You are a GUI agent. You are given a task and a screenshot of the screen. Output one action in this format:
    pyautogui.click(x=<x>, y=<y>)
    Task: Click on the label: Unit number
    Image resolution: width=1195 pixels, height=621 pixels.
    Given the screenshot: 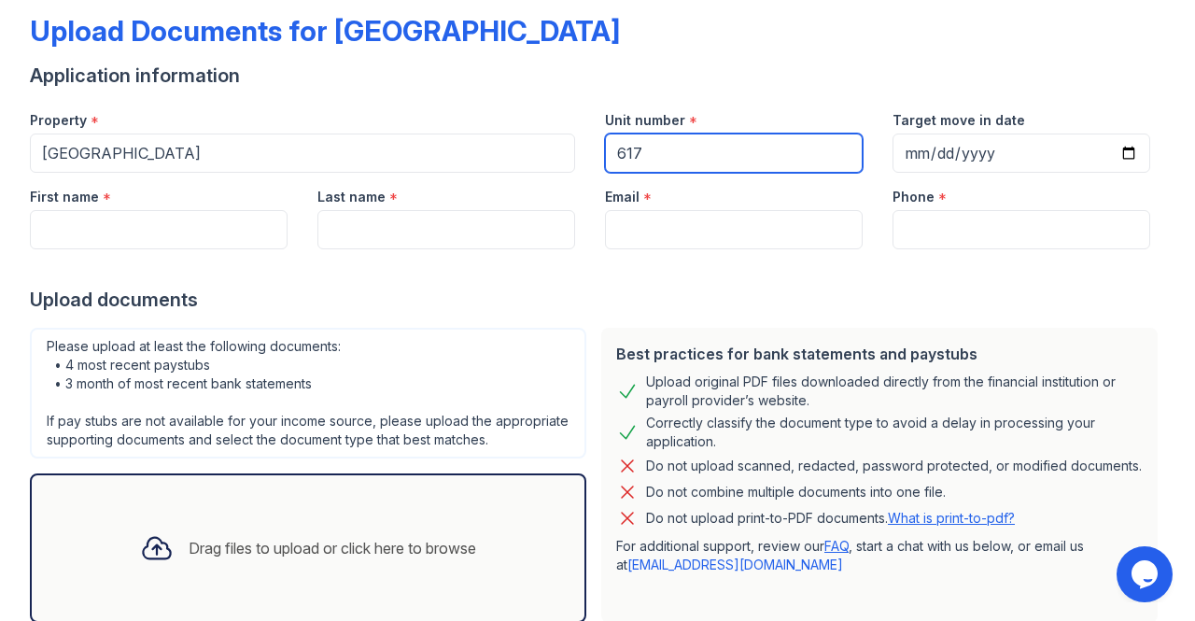 What is the action you would take?
    pyautogui.click(x=645, y=120)
    